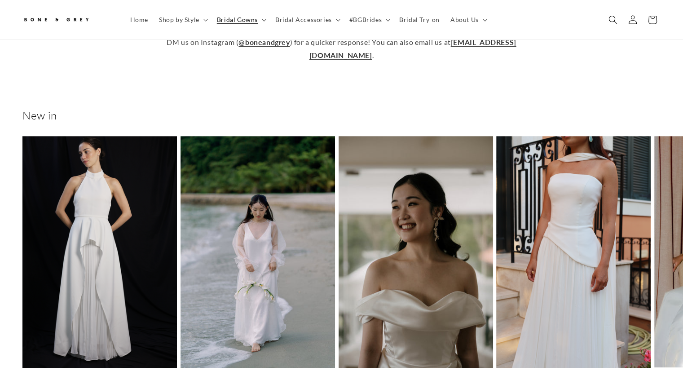 Image resolution: width=683 pixels, height=371 pixels. What do you see at coordinates (237, 20) in the screenshot?
I see `span: Bridal Gowns` at bounding box center [237, 20].